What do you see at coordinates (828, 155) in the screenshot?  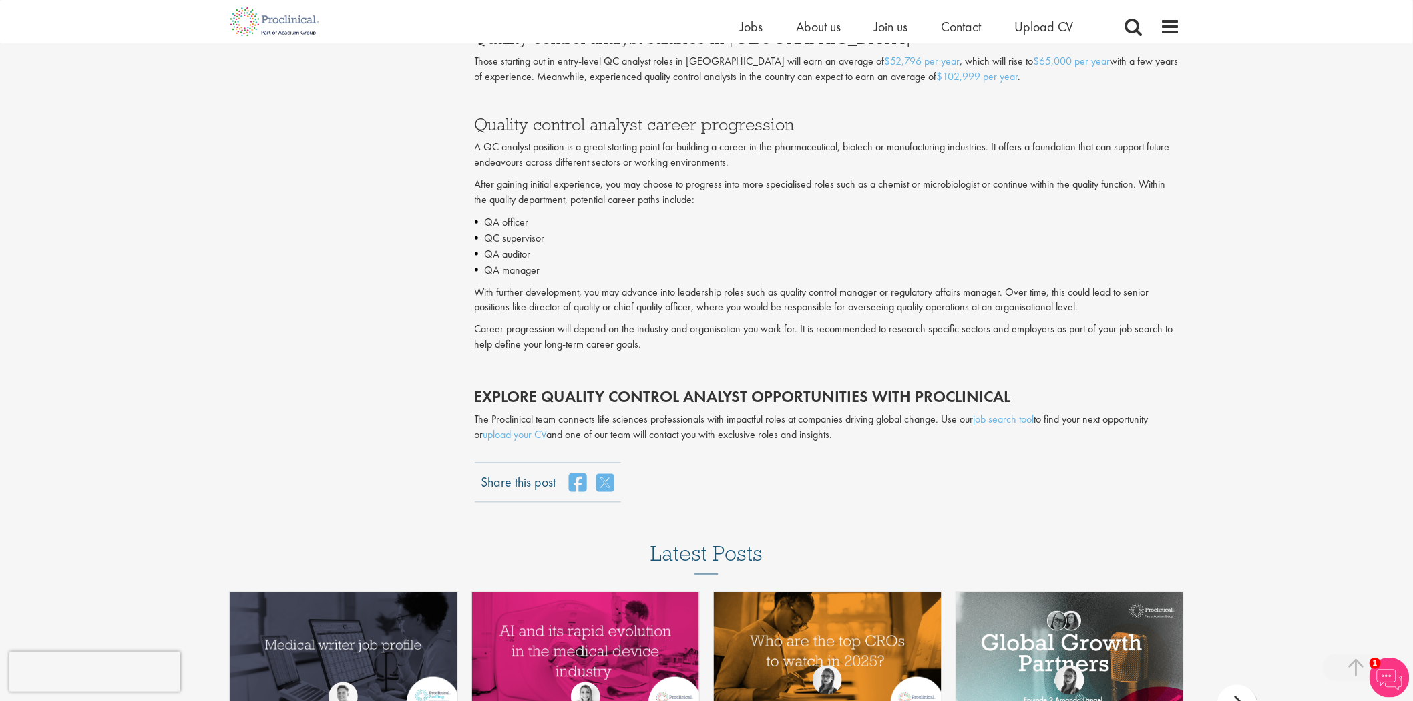 I see `p: A QC analyst position is a great starting point for building a career in the pharmaceutical, biot...` at bounding box center [828, 155].